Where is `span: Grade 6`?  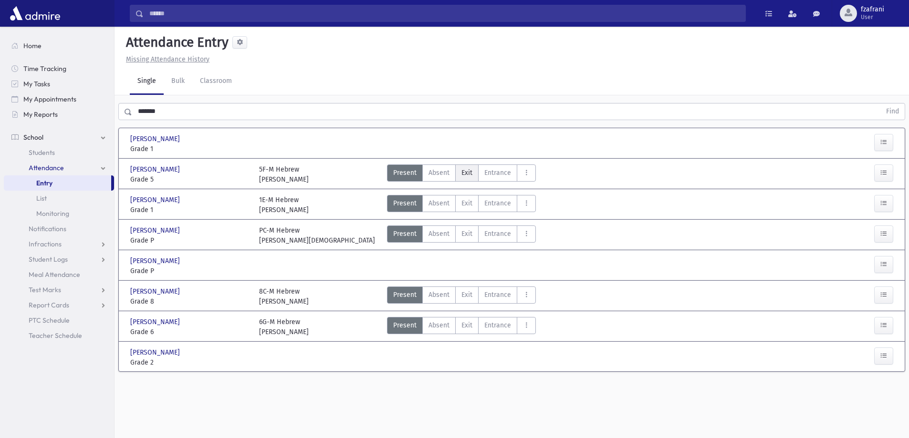
span: Grade 6 is located at coordinates (190, 332).